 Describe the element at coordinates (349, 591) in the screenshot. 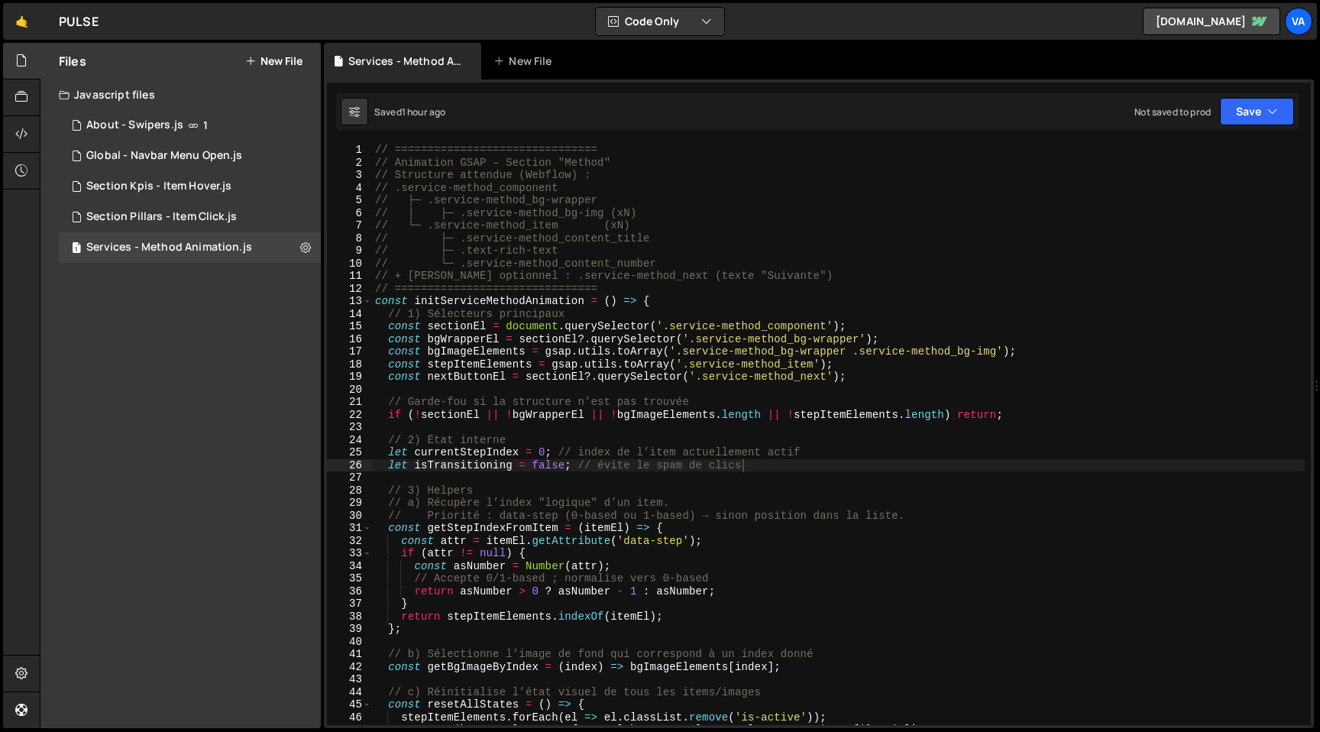

I see `div: 36` at that location.